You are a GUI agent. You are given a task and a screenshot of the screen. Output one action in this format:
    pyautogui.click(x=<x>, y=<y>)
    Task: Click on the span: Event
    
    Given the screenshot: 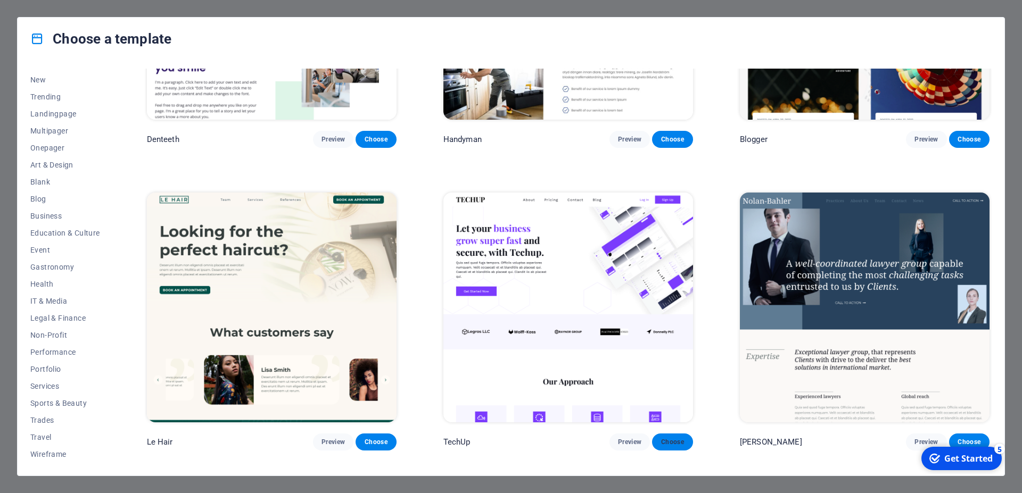 What is the action you would take?
    pyautogui.click(x=65, y=250)
    